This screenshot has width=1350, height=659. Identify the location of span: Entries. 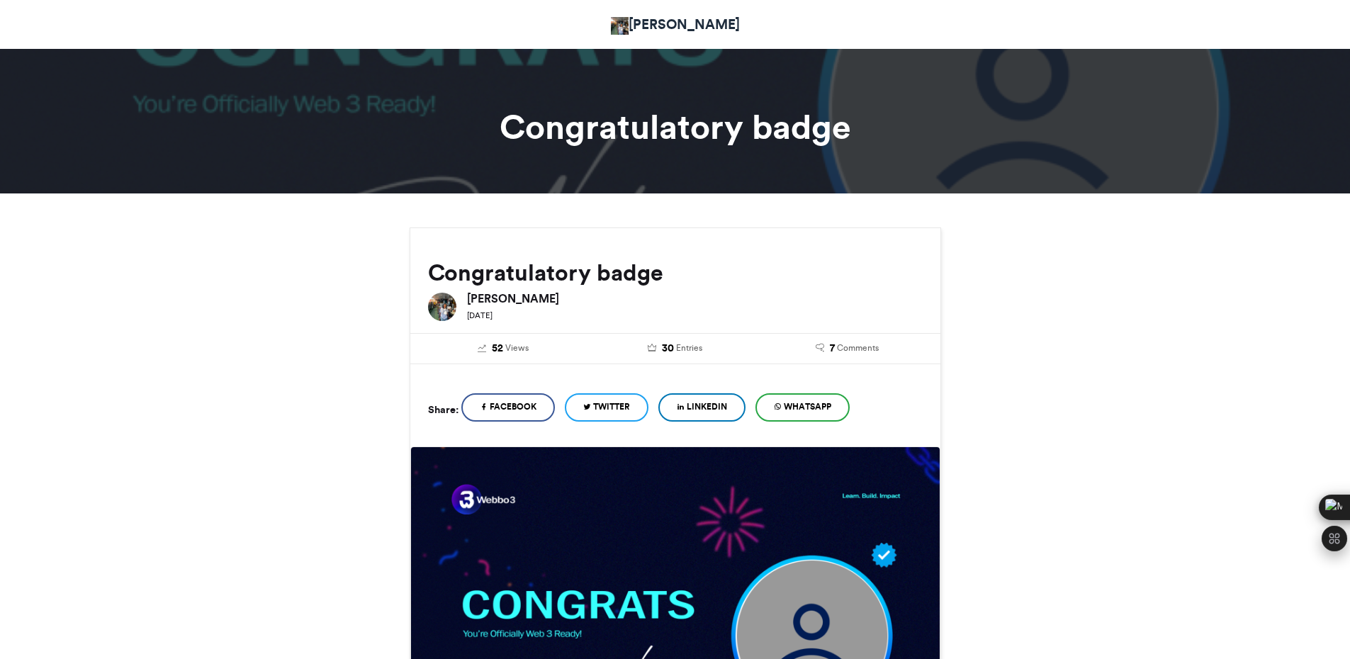
(689, 348).